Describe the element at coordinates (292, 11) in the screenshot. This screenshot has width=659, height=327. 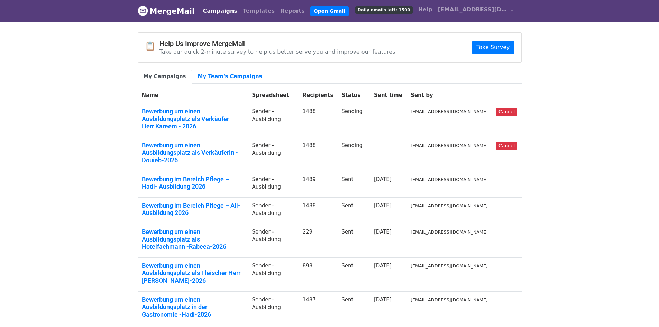
I see `a: Reports` at that location.